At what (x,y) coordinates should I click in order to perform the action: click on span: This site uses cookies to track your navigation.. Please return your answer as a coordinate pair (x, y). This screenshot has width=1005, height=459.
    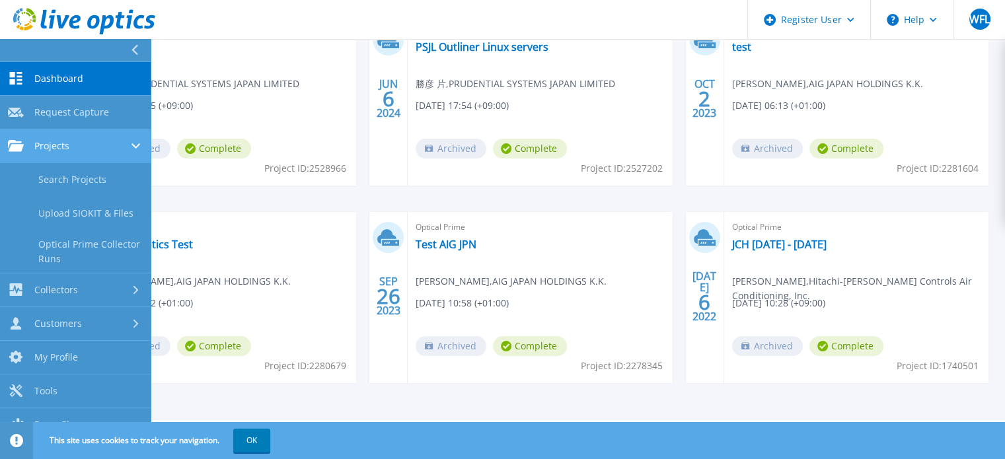
    Looking at the image, I should click on (153, 441).